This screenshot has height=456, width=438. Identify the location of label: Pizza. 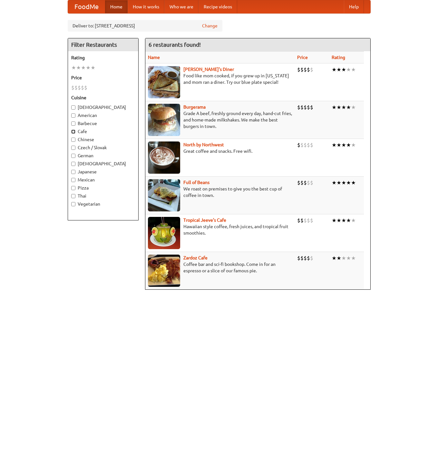
(103, 188).